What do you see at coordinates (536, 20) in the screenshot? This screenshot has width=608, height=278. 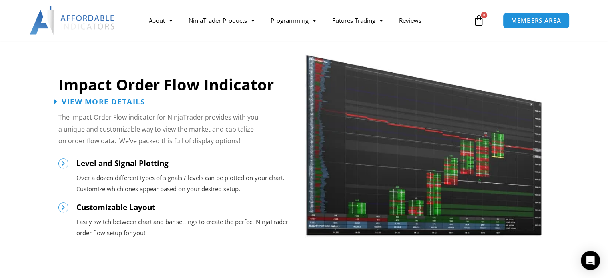 I see `span: MEMBERS AREA` at bounding box center [536, 20].